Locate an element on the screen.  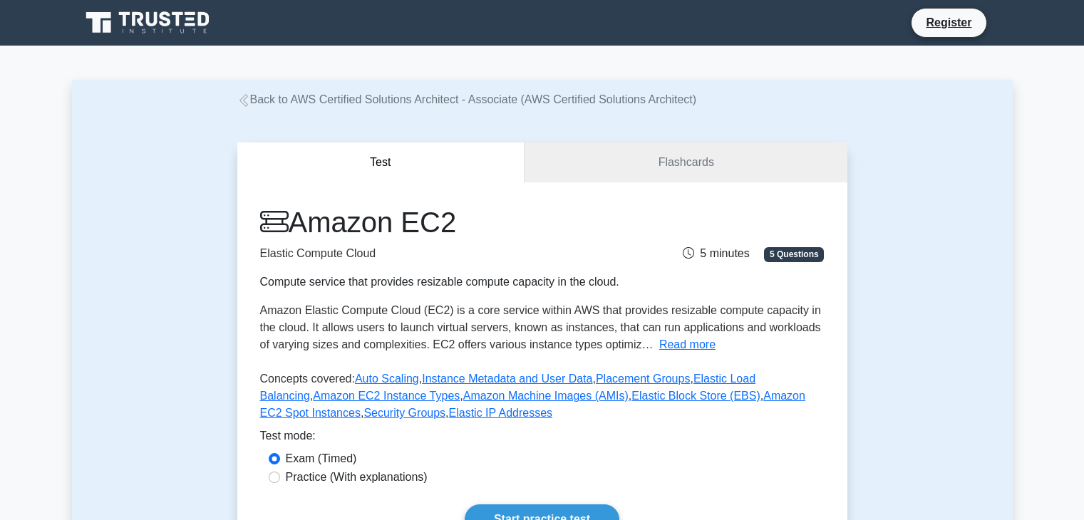
a: Security Groups is located at coordinates (404, 412).